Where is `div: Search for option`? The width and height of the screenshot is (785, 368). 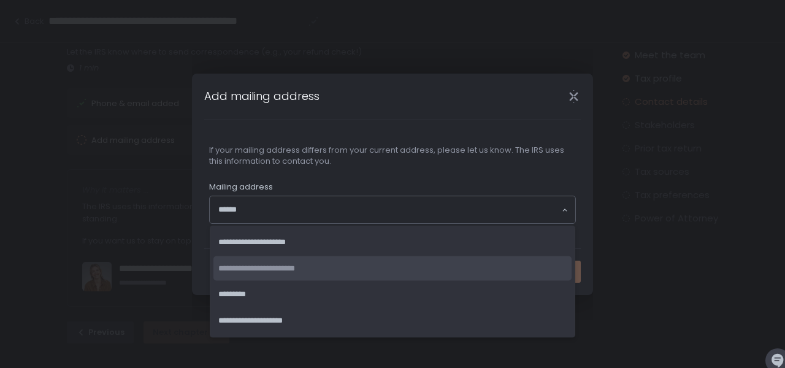
div: Search for option is located at coordinates (393, 210).